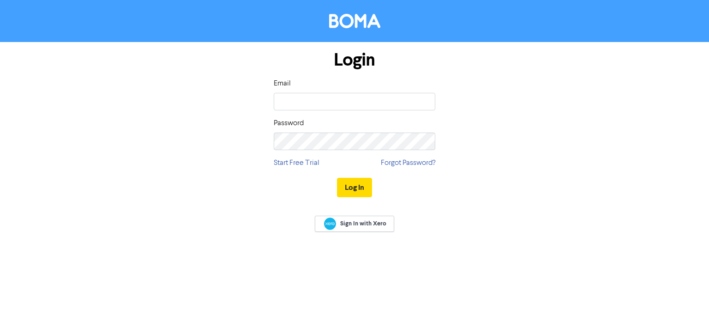 This screenshot has height=321, width=709. I want to click on a: Forgot Password?, so click(408, 163).